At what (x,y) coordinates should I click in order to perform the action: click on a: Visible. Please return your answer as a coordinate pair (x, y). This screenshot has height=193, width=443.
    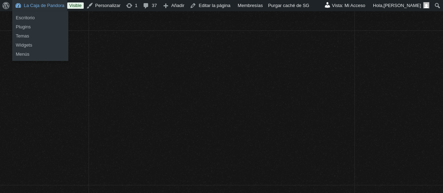
    Looking at the image, I should click on (75, 6).